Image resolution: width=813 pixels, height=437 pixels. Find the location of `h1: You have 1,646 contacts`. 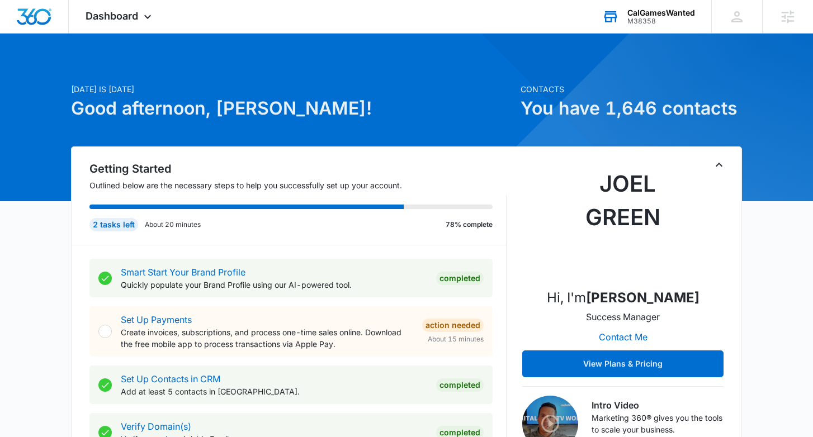

h1: You have 1,646 contacts is located at coordinates (631, 108).